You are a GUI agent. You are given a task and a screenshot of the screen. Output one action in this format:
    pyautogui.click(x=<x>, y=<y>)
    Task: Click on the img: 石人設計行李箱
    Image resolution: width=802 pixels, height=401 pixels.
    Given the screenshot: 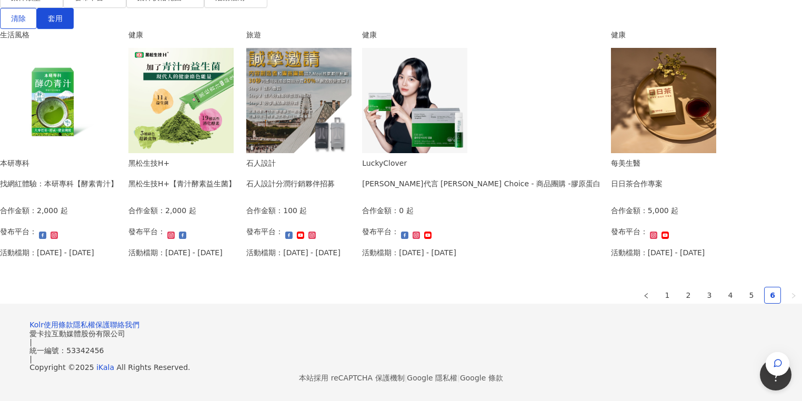 What is the action you would take?
    pyautogui.click(x=299, y=100)
    